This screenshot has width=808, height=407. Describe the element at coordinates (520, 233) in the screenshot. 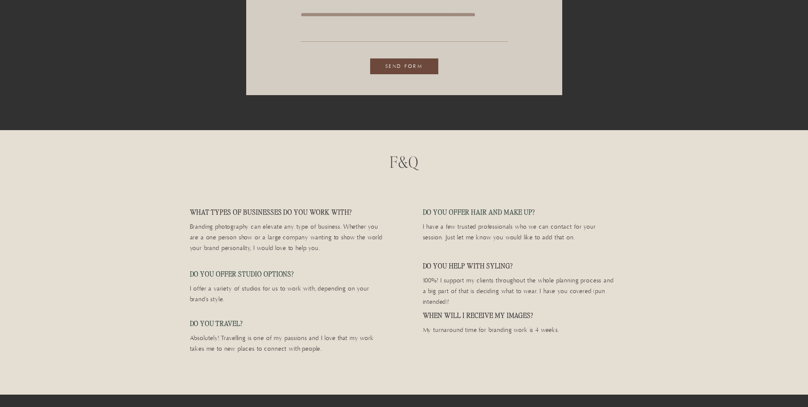

I see `p: I have a few trusted professionals who we can contact for your session. Just let me know you woul...` at that location.